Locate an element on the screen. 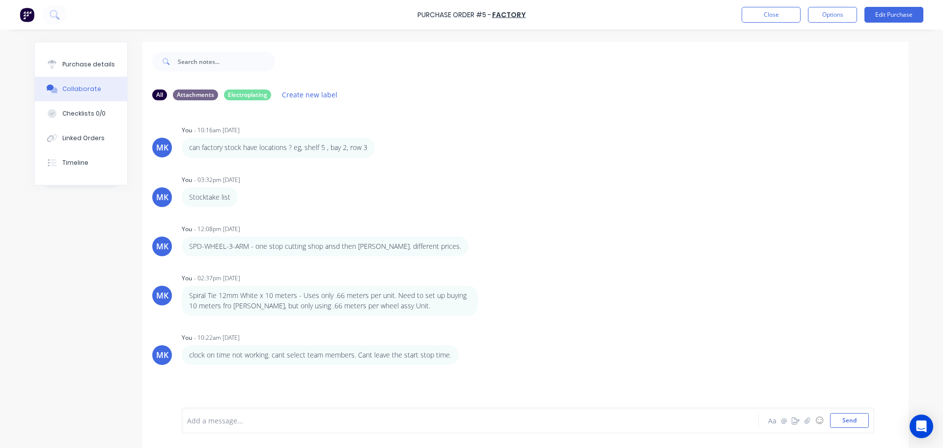 This screenshot has height=448, width=943. input: Search notes... is located at coordinates (227, 61).